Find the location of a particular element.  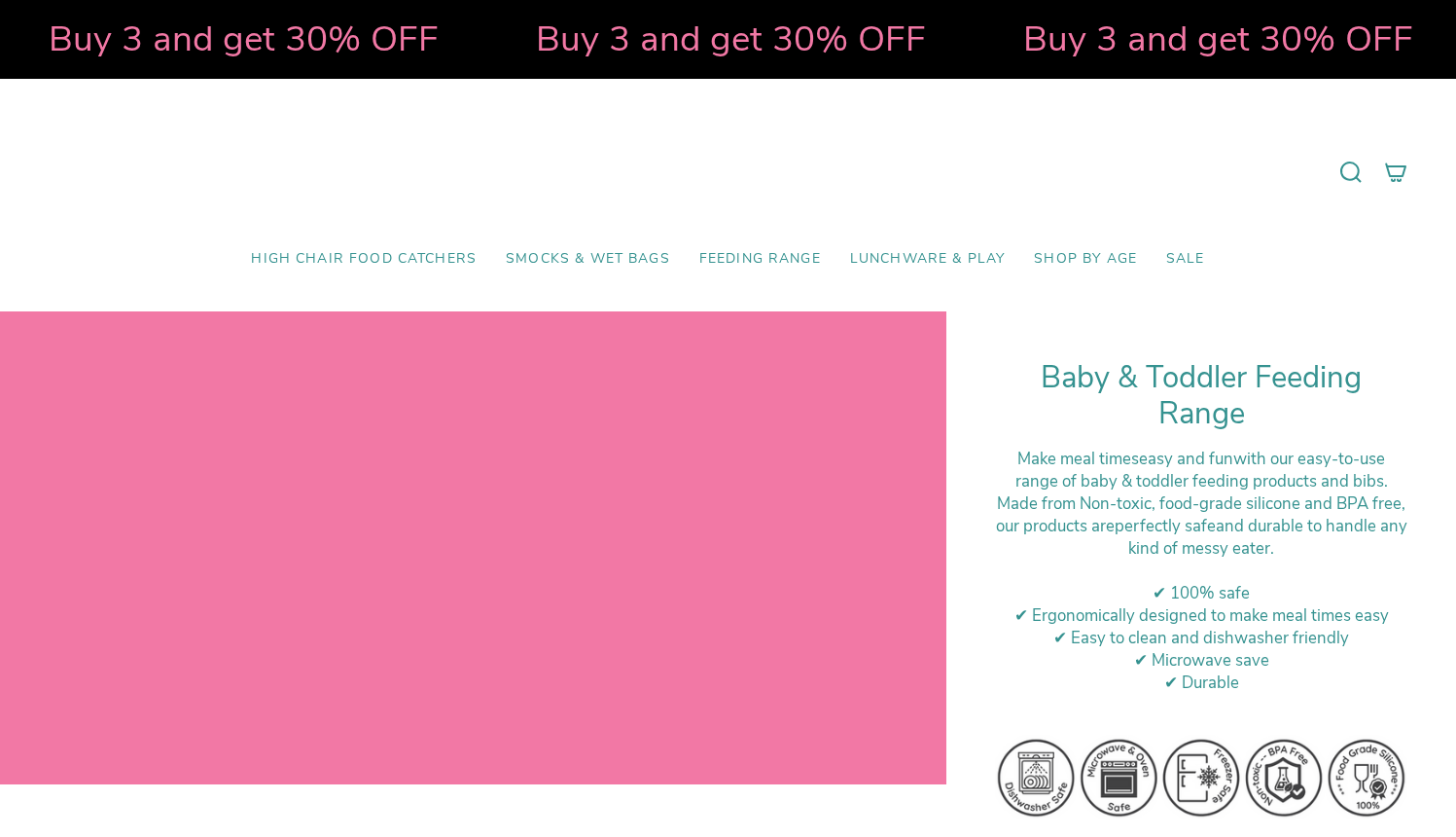

strong: perfectly safe is located at coordinates (1165, 525).